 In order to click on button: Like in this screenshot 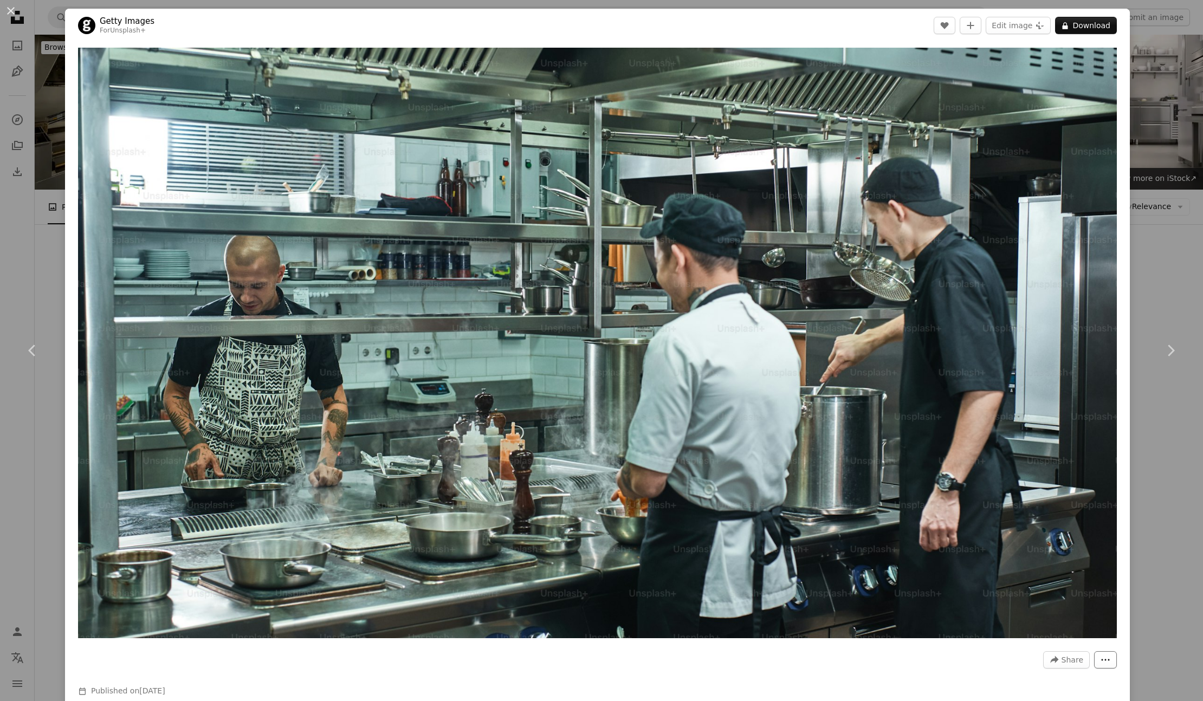, I will do `click(945, 25)`.